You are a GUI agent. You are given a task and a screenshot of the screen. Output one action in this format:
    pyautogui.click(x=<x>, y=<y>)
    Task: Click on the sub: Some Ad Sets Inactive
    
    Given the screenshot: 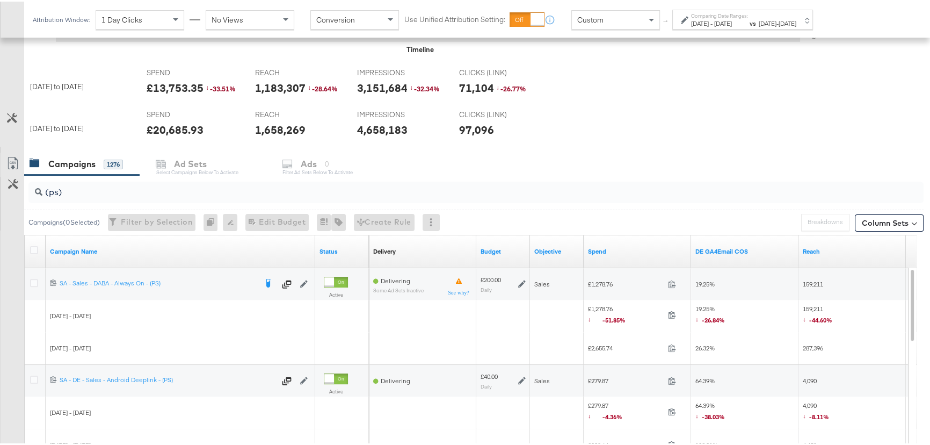 What is the action you would take?
    pyautogui.click(x=398, y=288)
    